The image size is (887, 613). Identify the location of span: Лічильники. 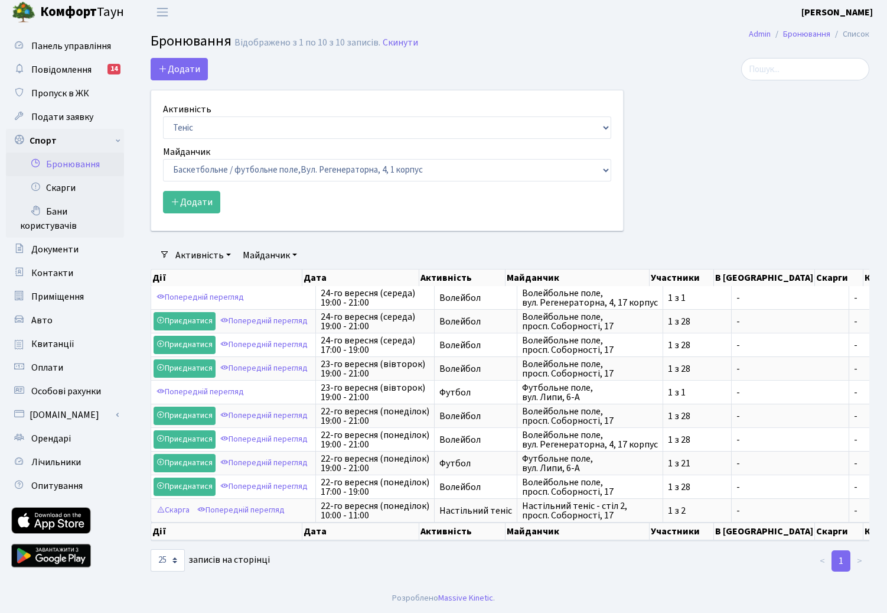
(56, 462).